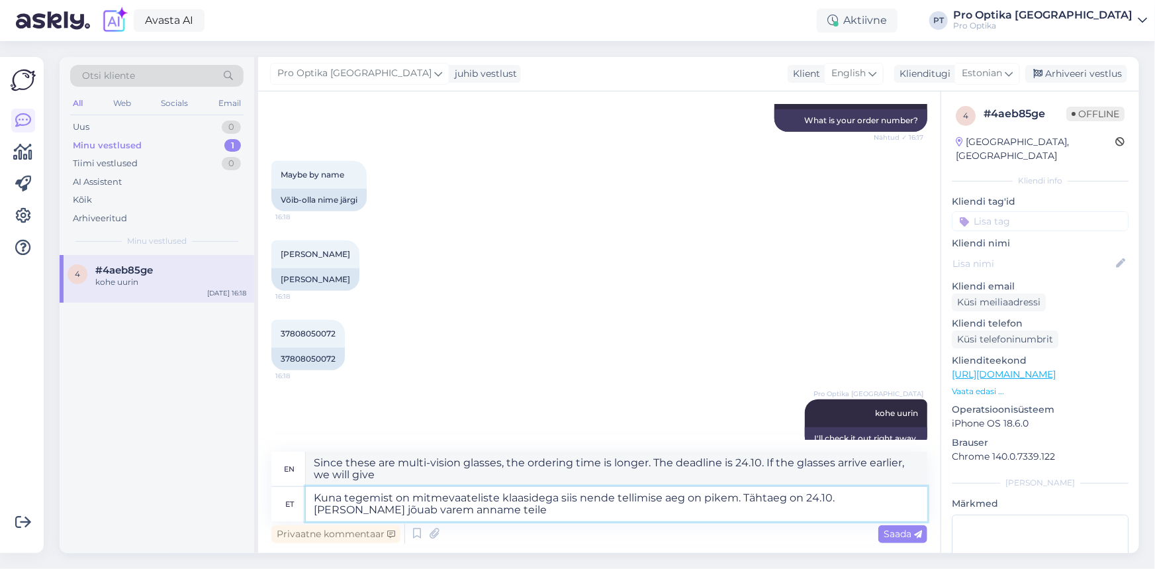 The height and width of the screenshot is (569, 1155). Describe the element at coordinates (1040, 391) in the screenshot. I see `p: Vaata edasi ...` at that location.